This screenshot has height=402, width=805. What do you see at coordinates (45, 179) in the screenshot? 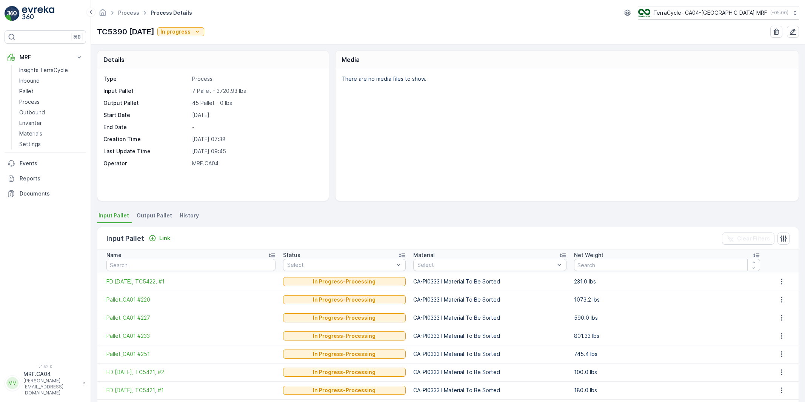
I see `a: Reports` at bounding box center [45, 179].